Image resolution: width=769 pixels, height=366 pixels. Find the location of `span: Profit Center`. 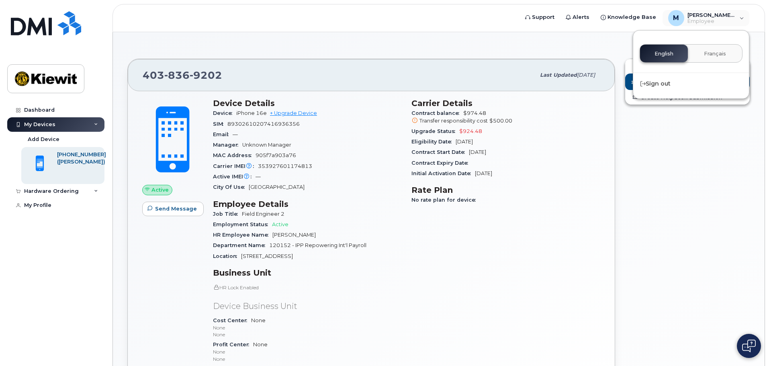

span: Profit Center is located at coordinates (233, 344).